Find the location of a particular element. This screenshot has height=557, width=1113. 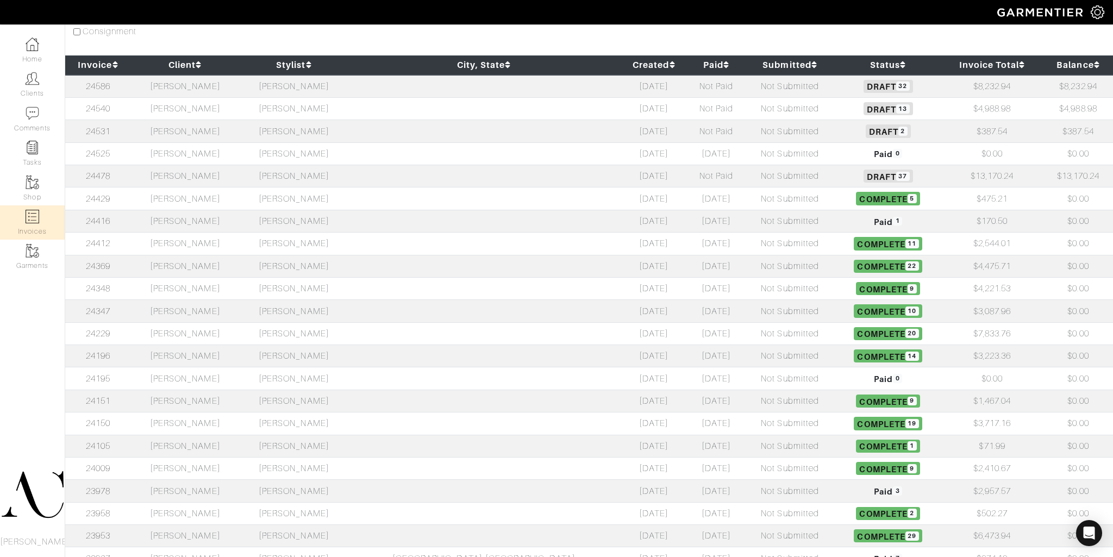

a: 24540 is located at coordinates (98, 109).